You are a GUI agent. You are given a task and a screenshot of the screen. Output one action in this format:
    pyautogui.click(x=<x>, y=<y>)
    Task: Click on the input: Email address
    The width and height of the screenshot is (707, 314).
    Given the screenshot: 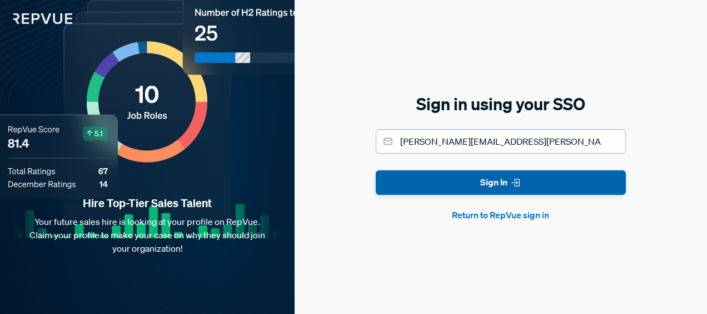 What is the action you would take?
    pyautogui.click(x=501, y=141)
    